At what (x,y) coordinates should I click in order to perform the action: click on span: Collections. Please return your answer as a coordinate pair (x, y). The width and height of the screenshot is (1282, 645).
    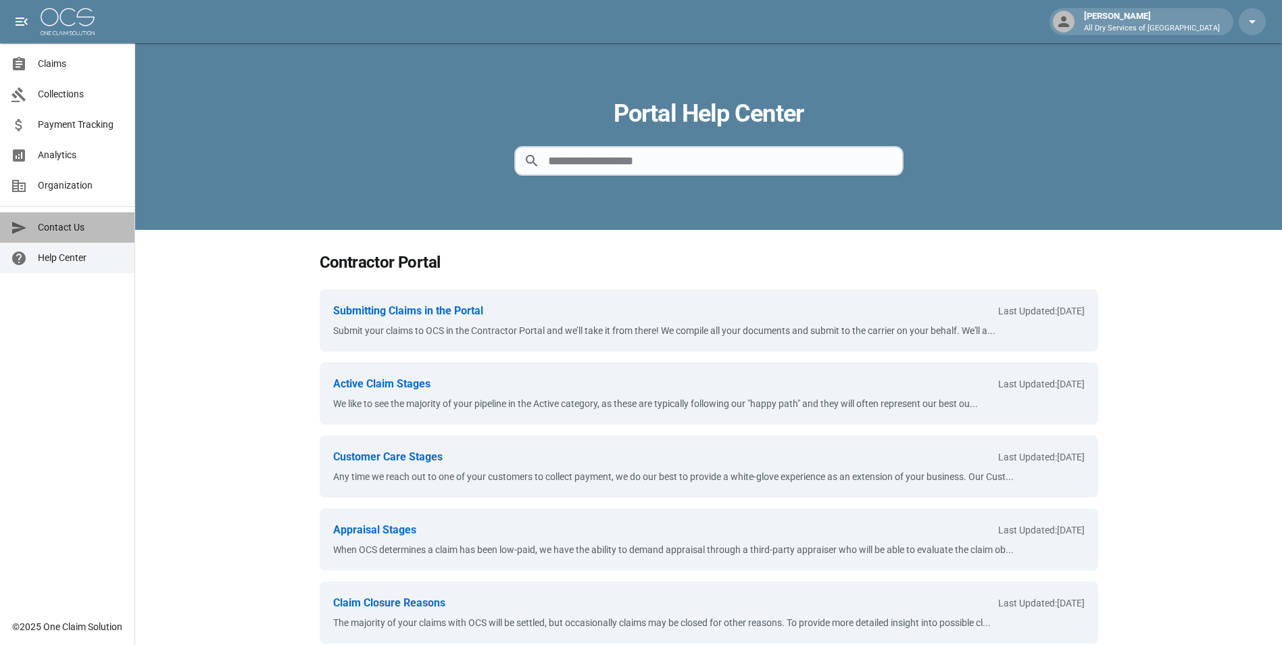
    Looking at the image, I should click on (80, 94).